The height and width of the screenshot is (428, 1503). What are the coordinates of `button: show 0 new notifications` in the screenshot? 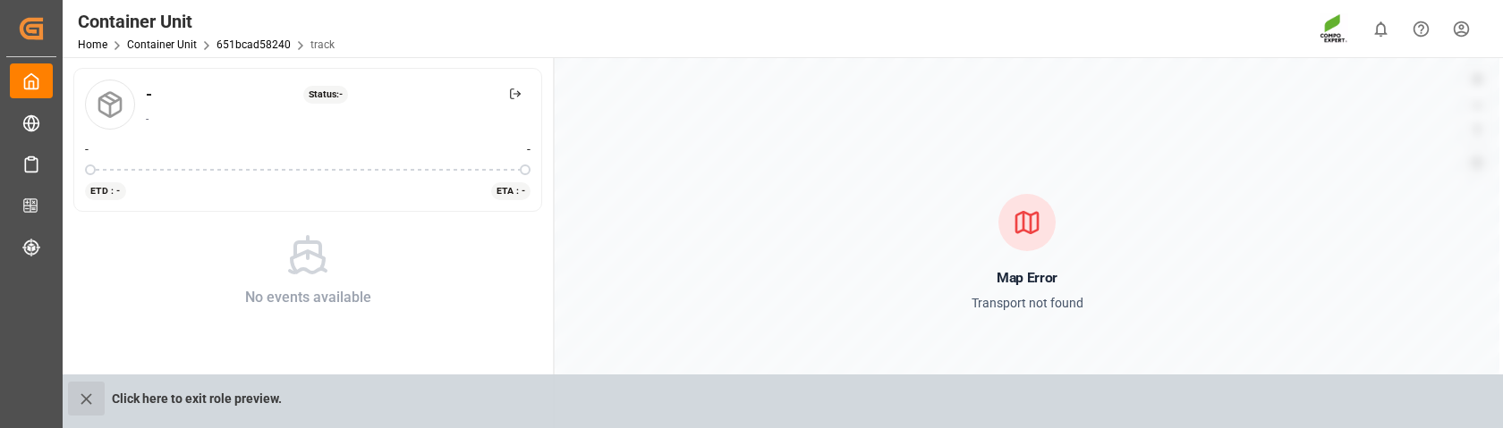 It's located at (1380, 29).